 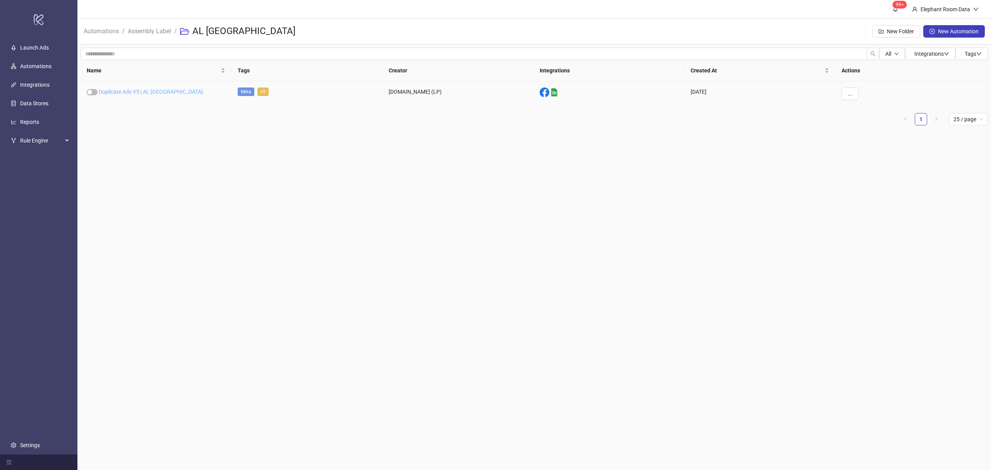 I want to click on span: Created At, so click(x=757, y=70).